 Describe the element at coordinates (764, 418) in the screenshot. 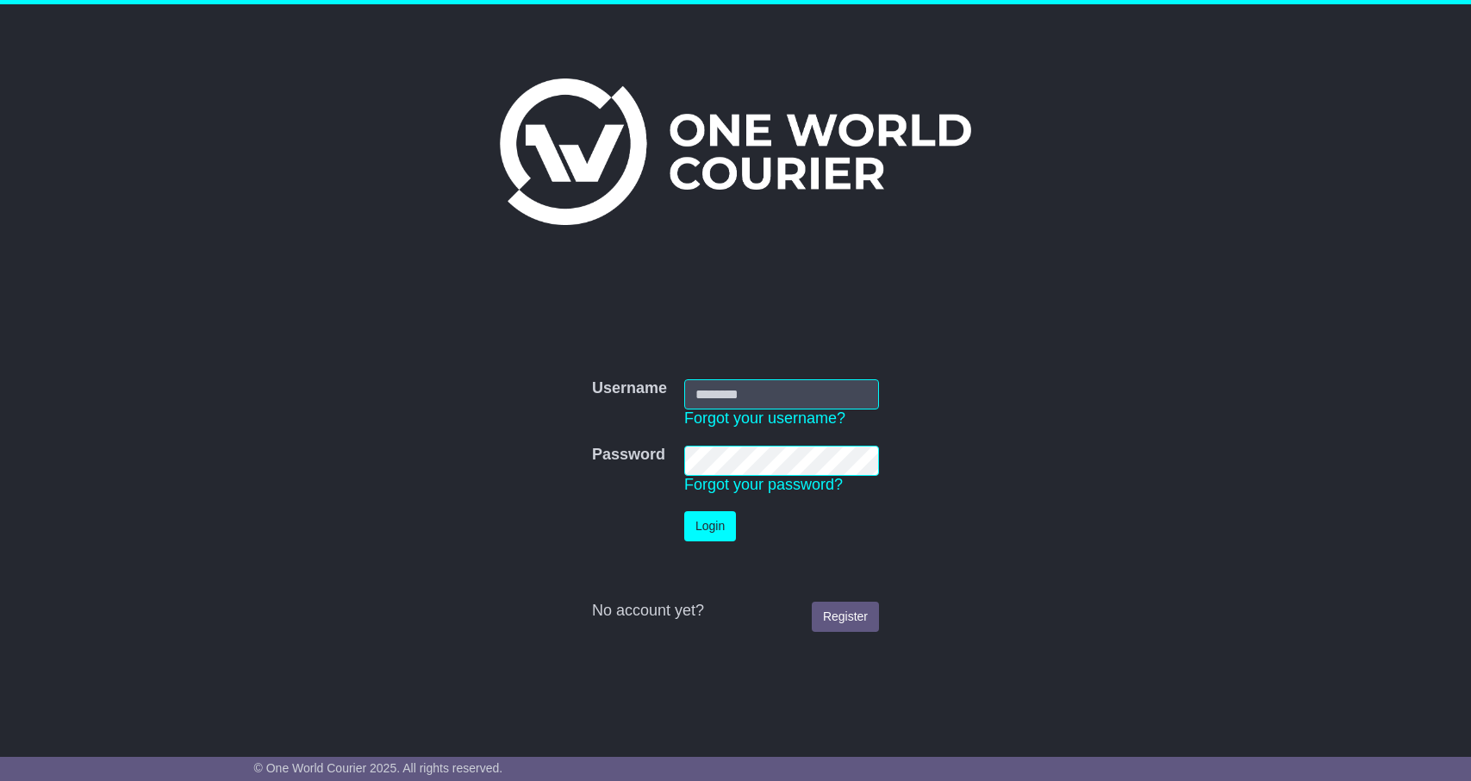

I see `a: Forgot your username?` at that location.